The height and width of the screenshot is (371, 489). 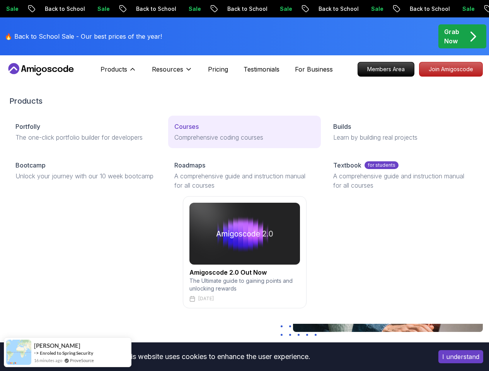 What do you see at coordinates (118, 72) in the screenshot?
I see `button: Products` at bounding box center [118, 72].